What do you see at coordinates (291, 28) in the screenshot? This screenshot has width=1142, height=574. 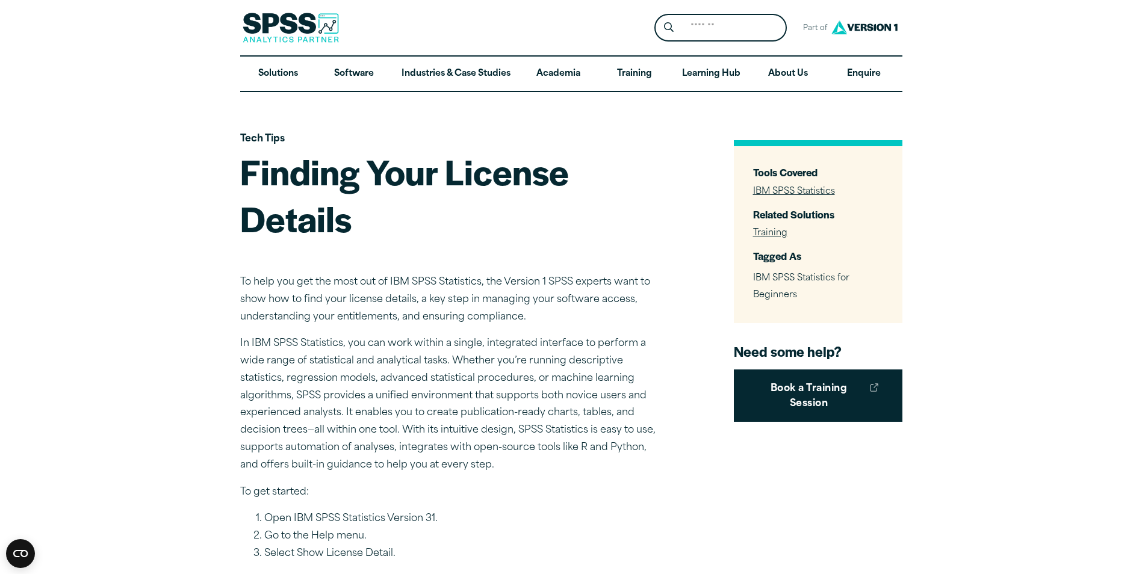 I see `img: SPSS Analytics Partner` at bounding box center [291, 28].